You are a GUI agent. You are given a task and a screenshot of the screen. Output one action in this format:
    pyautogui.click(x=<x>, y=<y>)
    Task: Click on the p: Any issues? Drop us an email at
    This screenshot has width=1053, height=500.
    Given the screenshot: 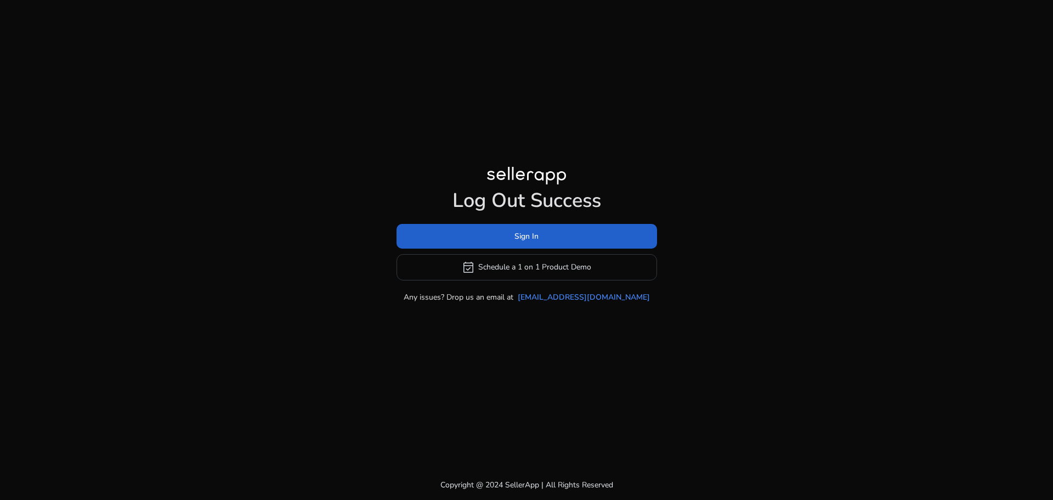 What is the action you would take?
    pyautogui.click(x=459, y=297)
    